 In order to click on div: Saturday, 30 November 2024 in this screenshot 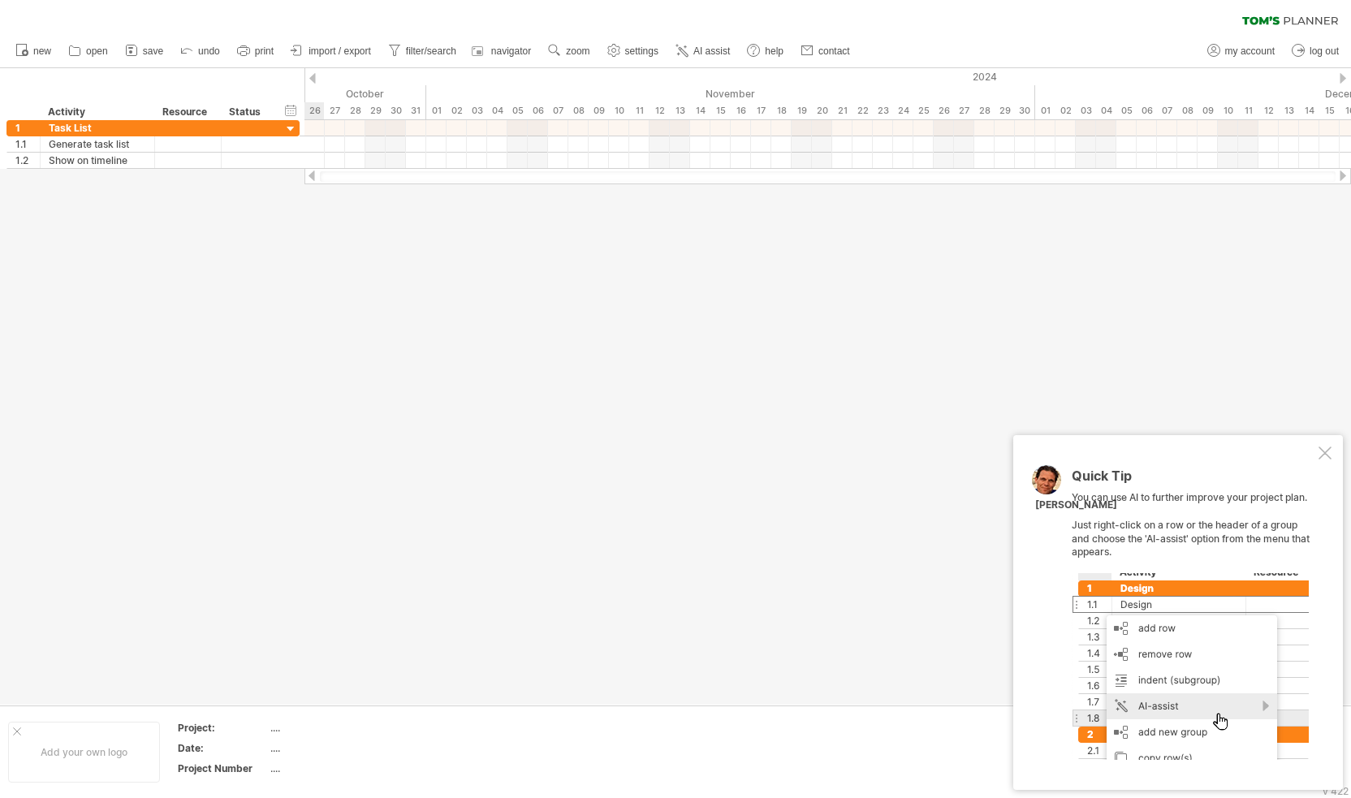, I will do `click(1025, 110)`.